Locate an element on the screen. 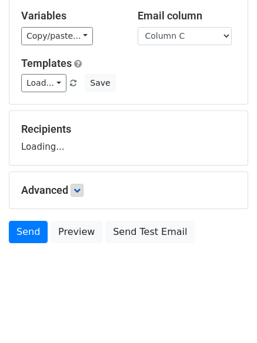 This screenshot has width=257, height=343. h5: Variables is located at coordinates (71, 16).